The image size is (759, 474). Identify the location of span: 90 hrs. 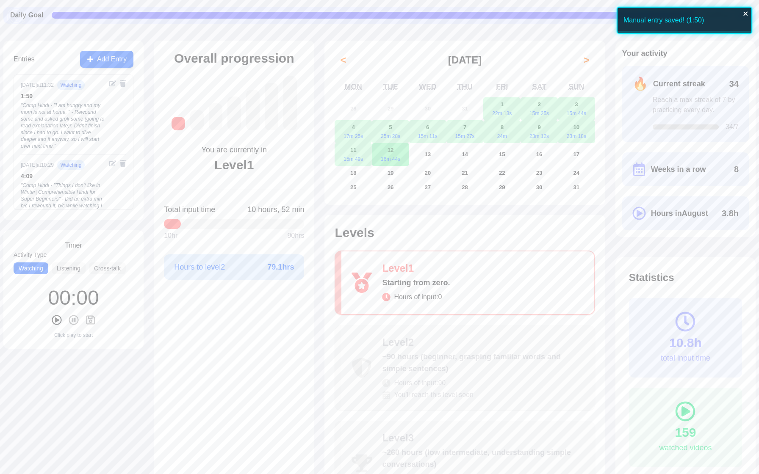
(295, 236).